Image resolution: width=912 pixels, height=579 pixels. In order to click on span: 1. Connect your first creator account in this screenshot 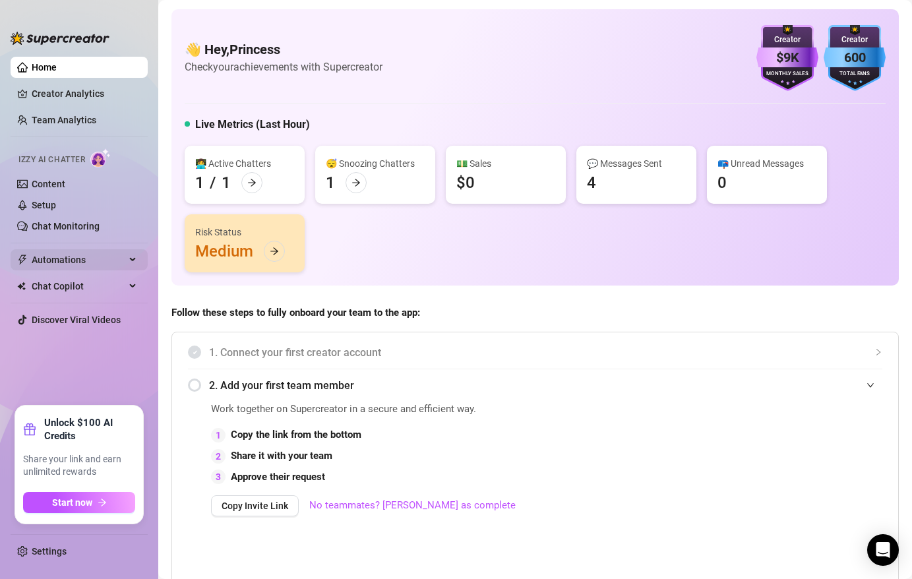, I will do `click(545, 352)`.